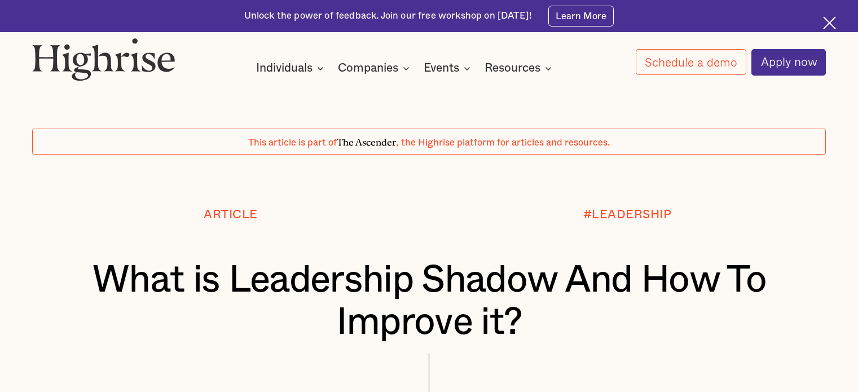 This screenshot has height=392, width=858. I want to click on img: Cross icon, so click(829, 23).